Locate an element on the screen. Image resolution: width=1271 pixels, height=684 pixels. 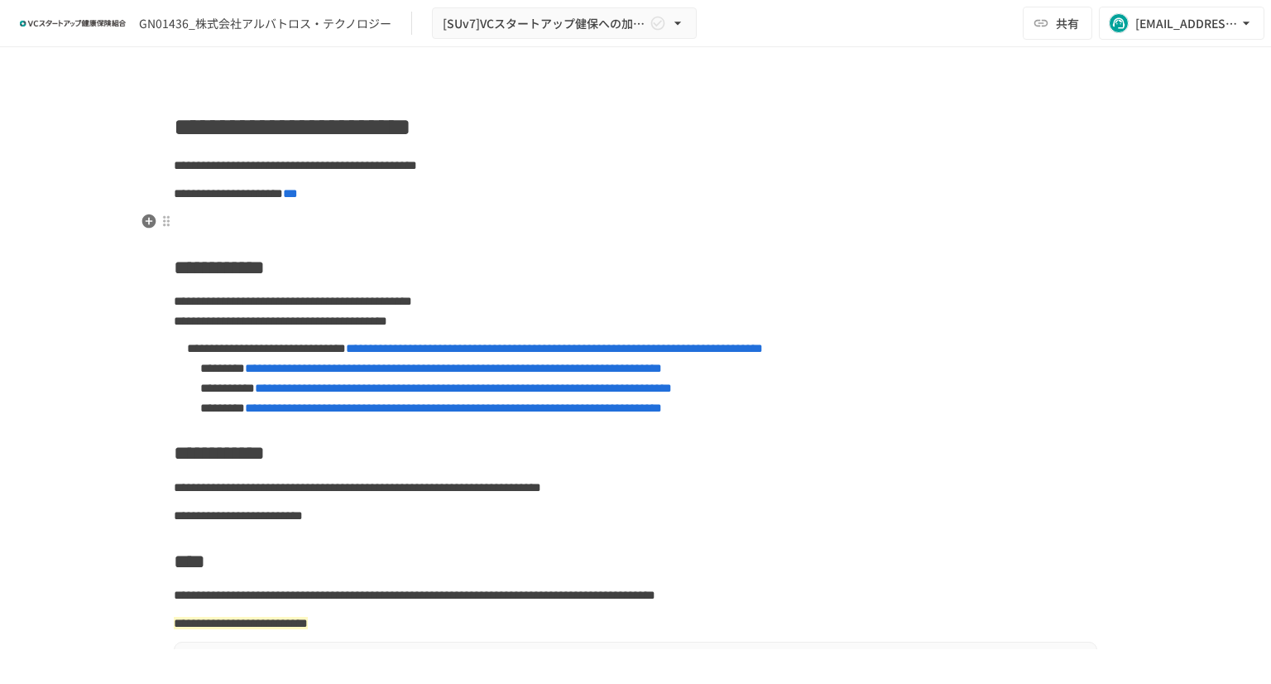
span: [SUv7]VCスタートアップ健保への加入申請手続き is located at coordinates (544, 23).